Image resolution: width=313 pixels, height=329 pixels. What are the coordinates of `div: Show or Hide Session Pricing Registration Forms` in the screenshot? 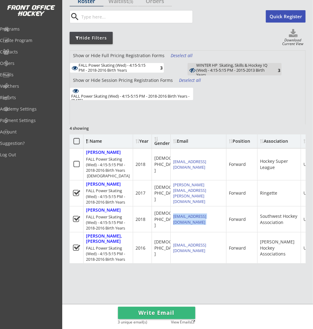 It's located at (123, 80).